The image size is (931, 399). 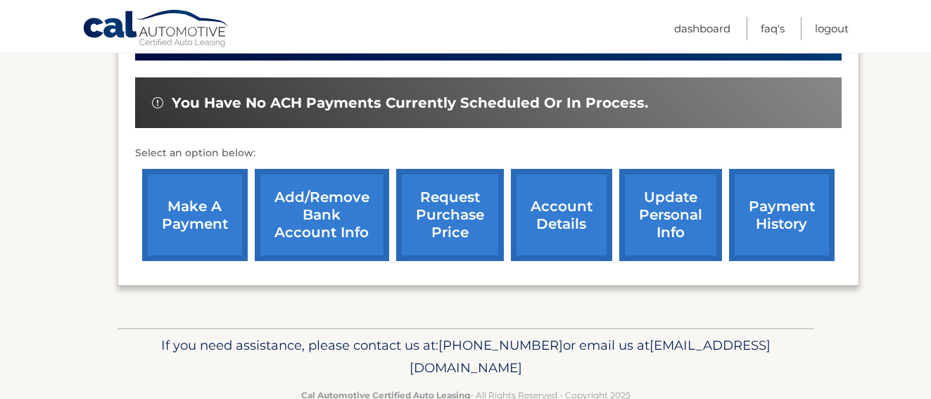 I want to click on a: FAQ's, so click(x=772, y=28).